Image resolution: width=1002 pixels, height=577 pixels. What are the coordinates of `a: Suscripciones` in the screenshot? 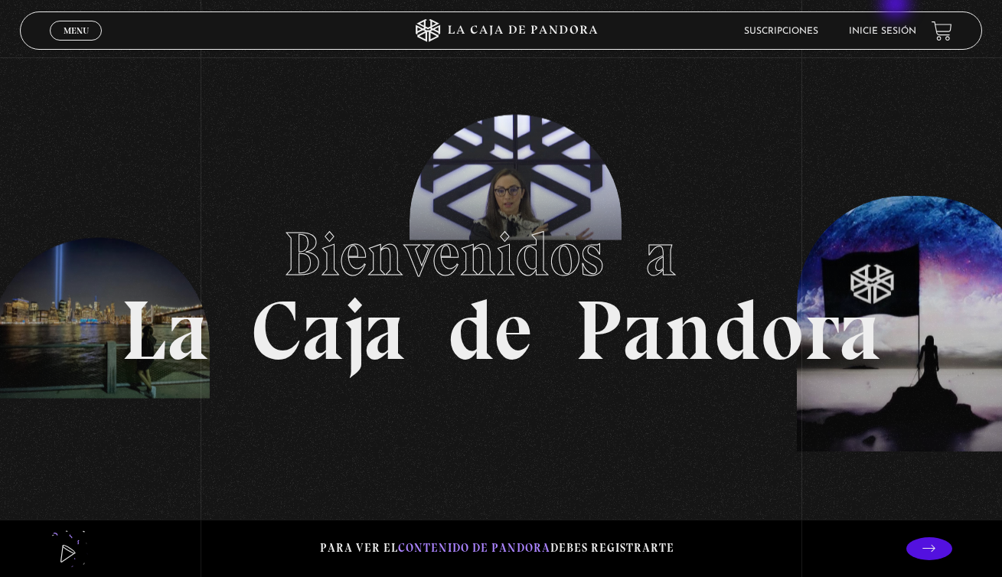 It's located at (781, 31).